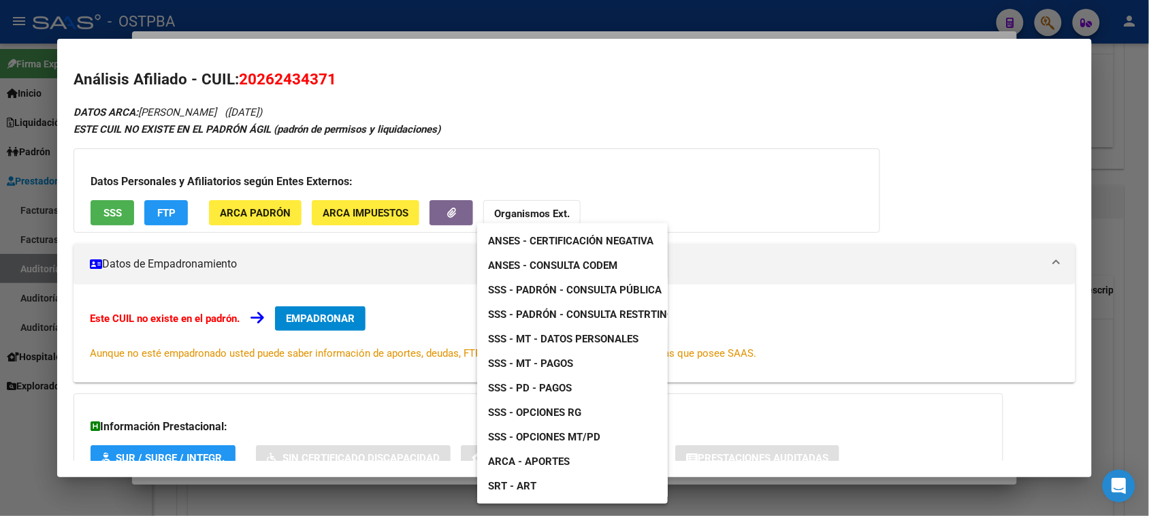 This screenshot has width=1149, height=516. I want to click on span: SSS - Padrón - Consulta Restrtingida, so click(589, 315).